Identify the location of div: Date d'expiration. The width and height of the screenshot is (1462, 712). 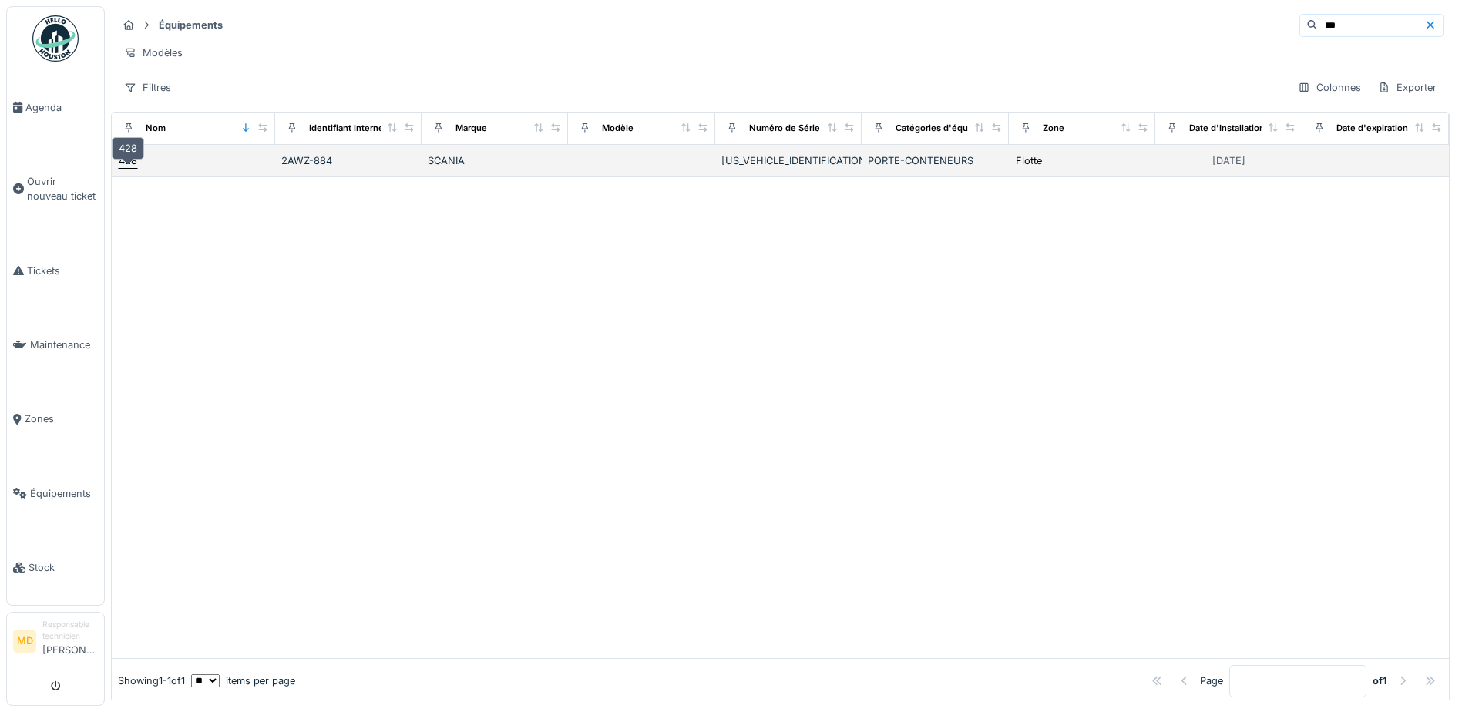
(1372, 128).